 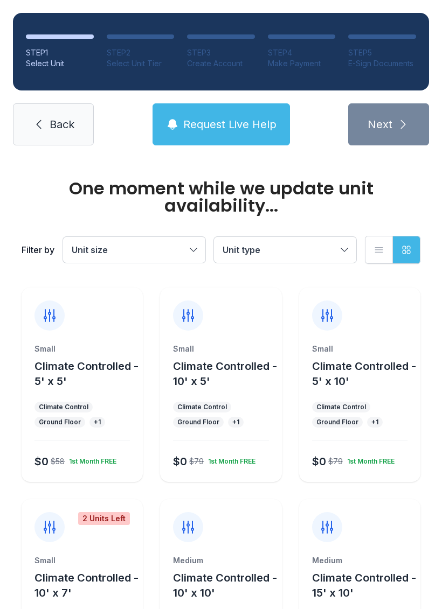 What do you see at coordinates (104, 519) in the screenshot?
I see `div: 2 Units Left` at bounding box center [104, 519].